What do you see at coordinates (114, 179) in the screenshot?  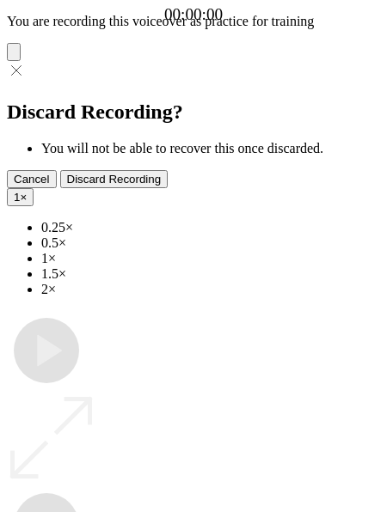 I see `button: Discard Recording` at bounding box center [114, 179].